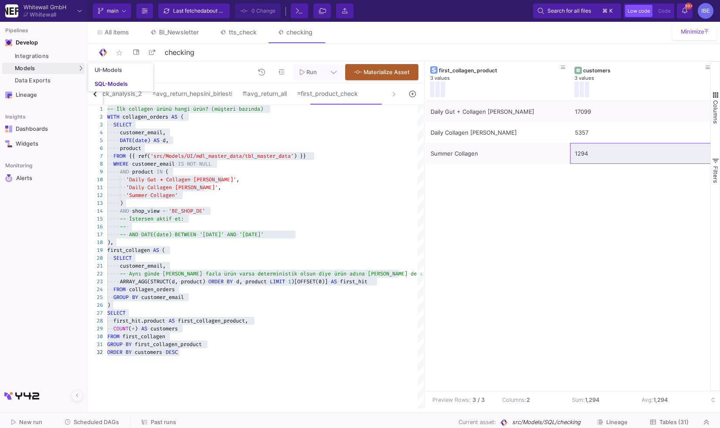 The image size is (720, 428). Describe the element at coordinates (121, 164) in the screenshot. I see `span: WHERE` at that location.